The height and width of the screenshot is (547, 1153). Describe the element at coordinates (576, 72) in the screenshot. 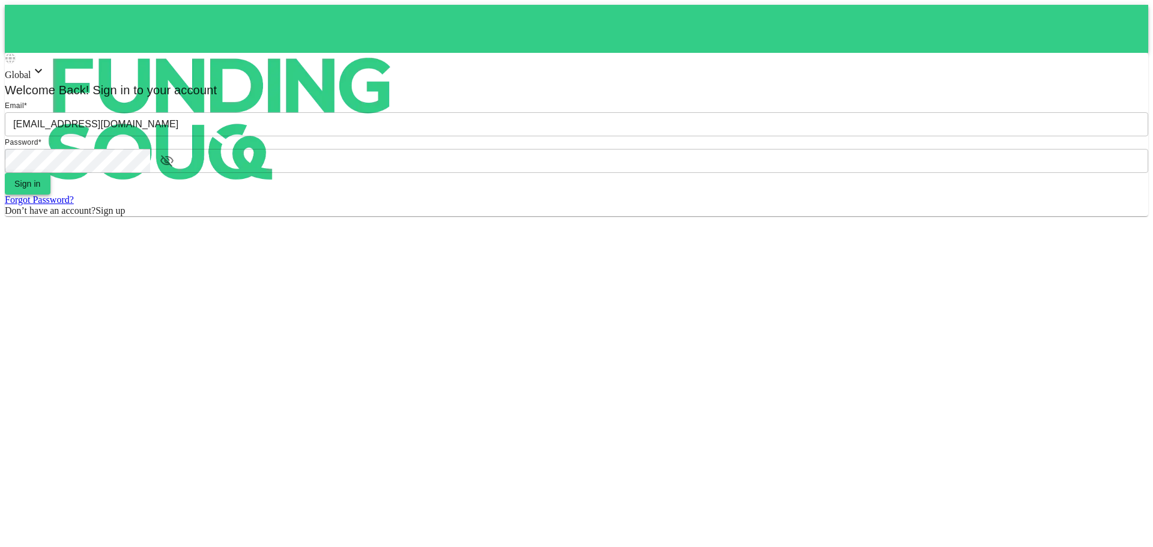

I see `div: Global` at that location.